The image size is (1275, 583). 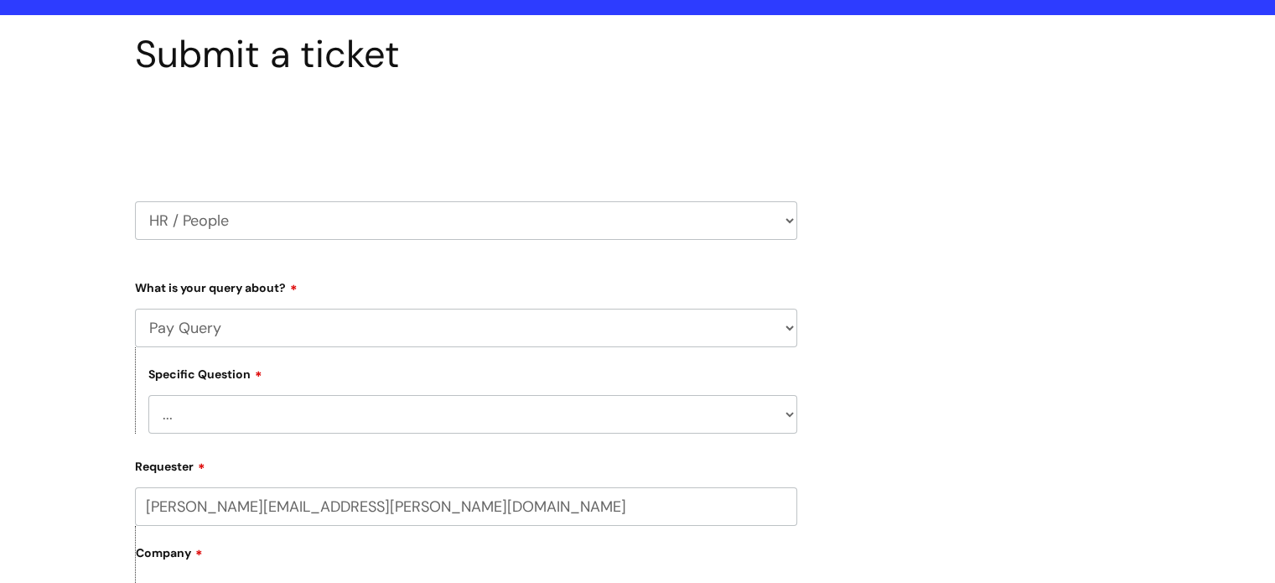 I want to click on h2: Select issue type, so click(x=466, y=131).